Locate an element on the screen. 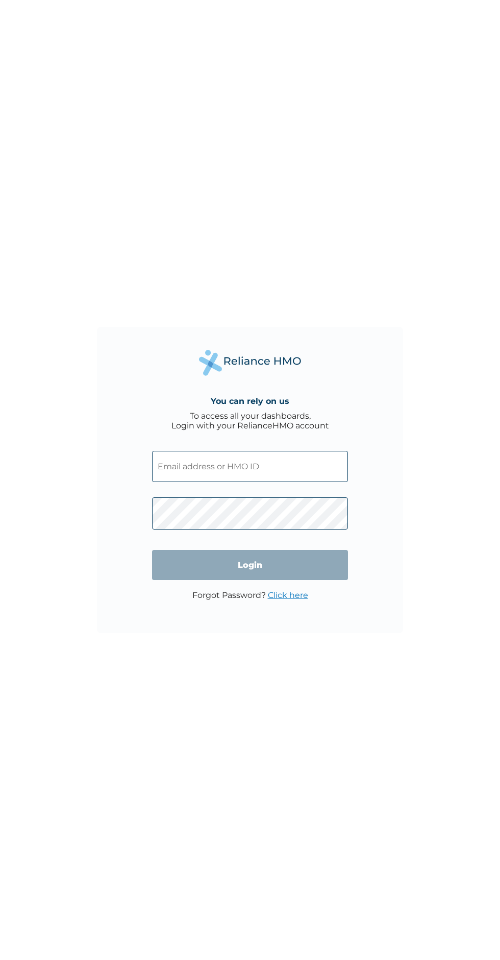  p: Forgot Password? is located at coordinates (250, 595).